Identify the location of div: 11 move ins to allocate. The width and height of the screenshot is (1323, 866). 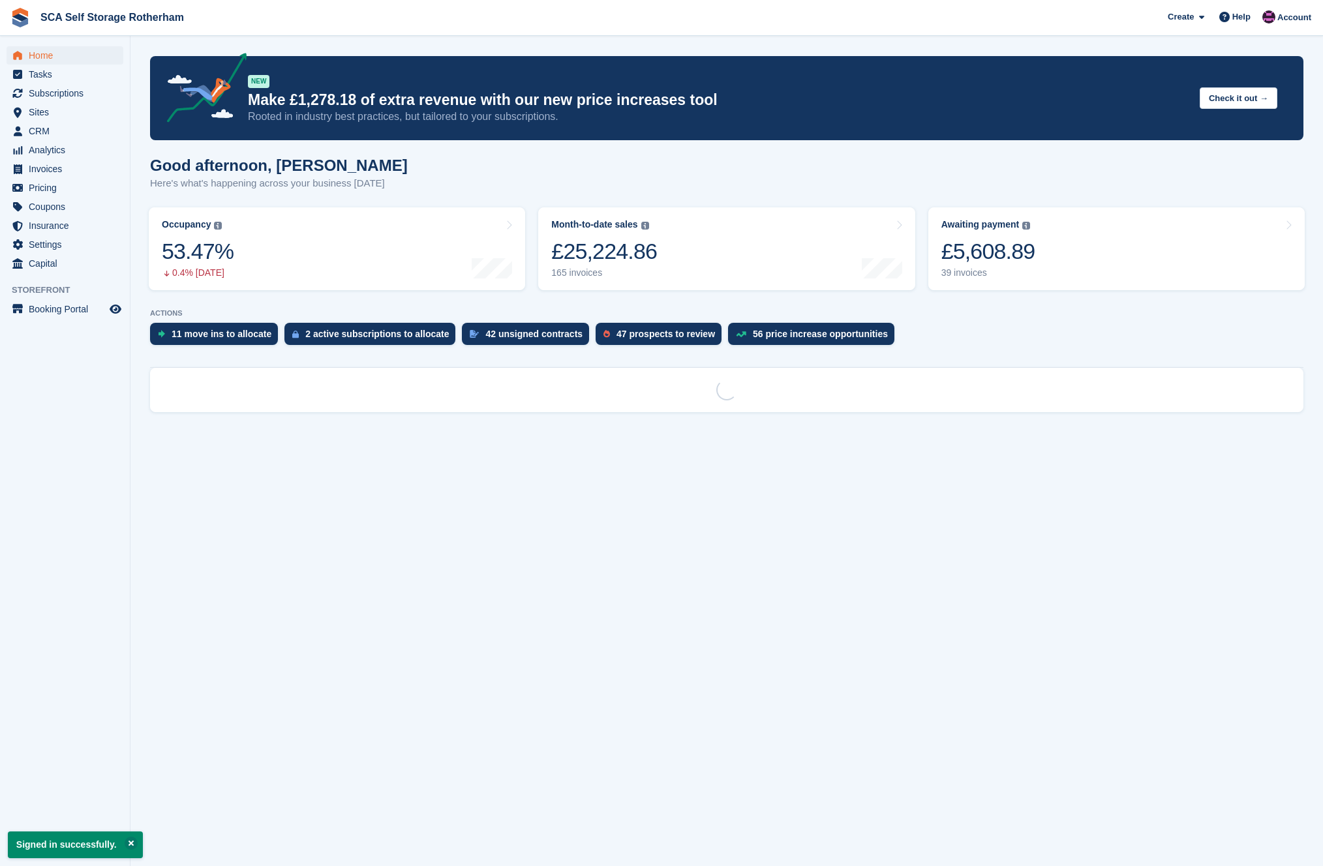
(221, 334).